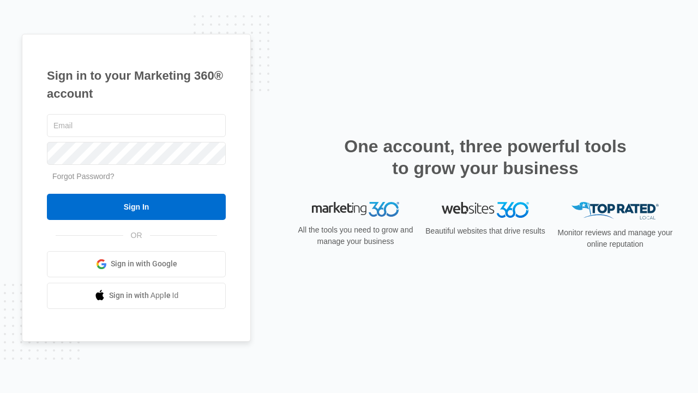  Describe the element at coordinates (355, 236) in the screenshot. I see `p: All the tools you need to grow and manage your business` at that location.